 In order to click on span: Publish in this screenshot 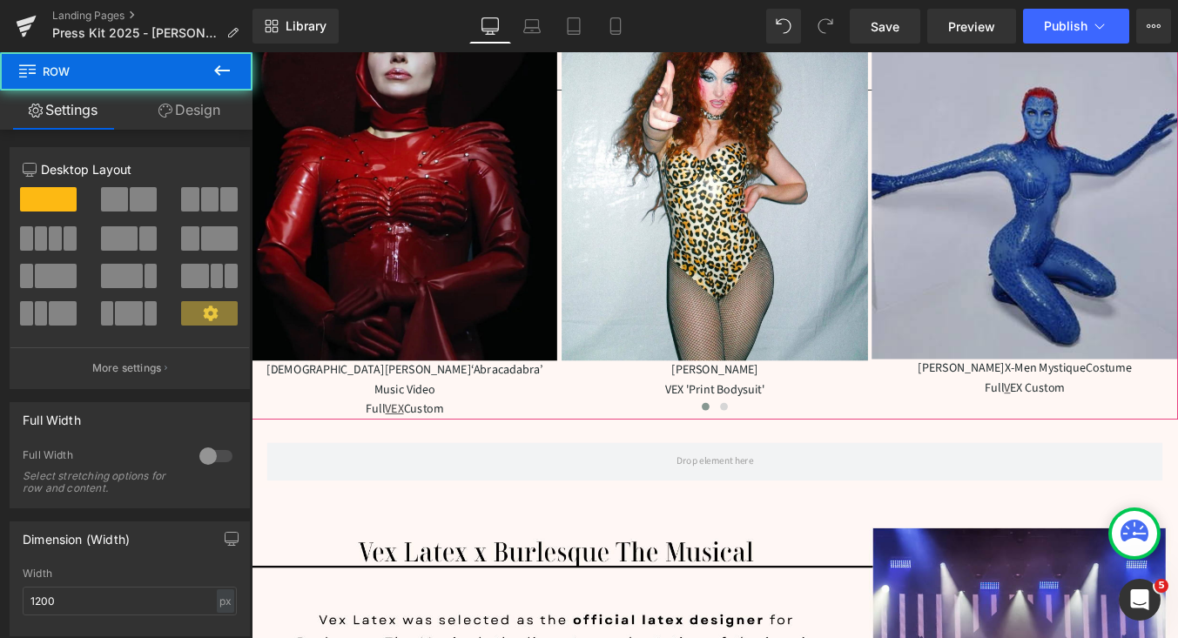, I will do `click(1066, 26)`.